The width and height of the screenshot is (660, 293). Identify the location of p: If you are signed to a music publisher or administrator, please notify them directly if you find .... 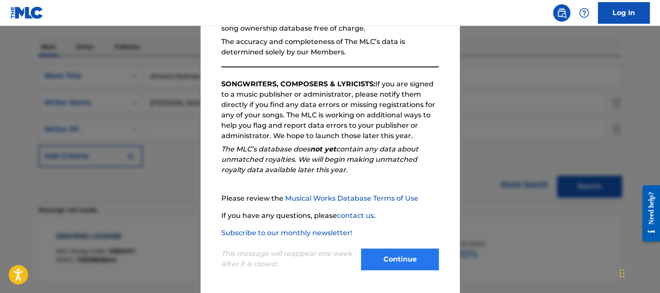
(330, 110).